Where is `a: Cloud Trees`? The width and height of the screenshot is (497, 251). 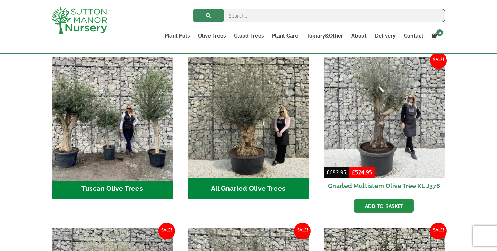
a: Cloud Trees is located at coordinates (249, 36).